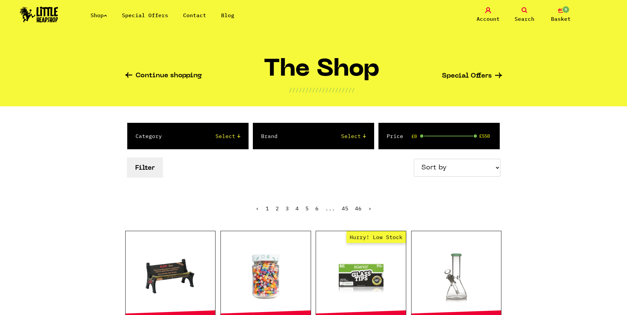 The width and height of the screenshot is (627, 315). I want to click on a: 4, so click(297, 209).